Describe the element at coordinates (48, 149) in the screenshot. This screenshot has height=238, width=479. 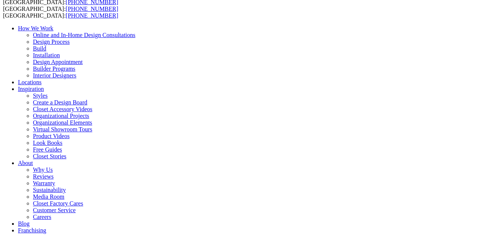
I see `a: Free Guides` at that location.